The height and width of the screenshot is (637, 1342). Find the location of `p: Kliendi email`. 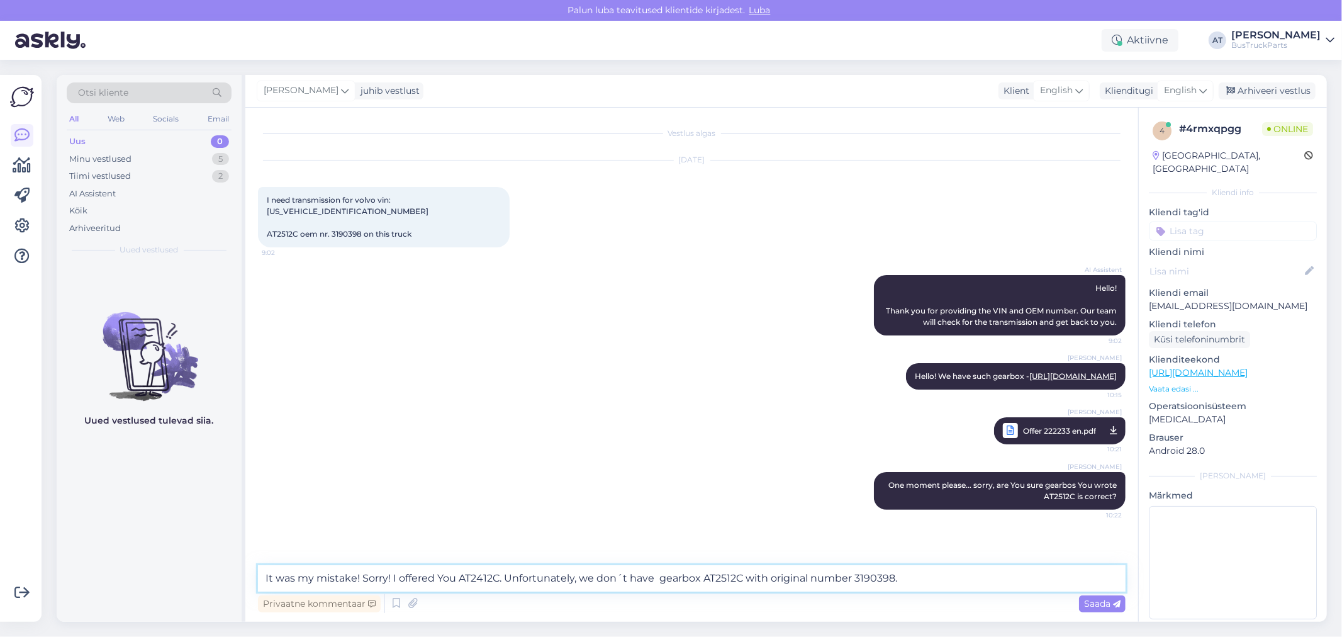

p: Kliendi email is located at coordinates (1233, 293).